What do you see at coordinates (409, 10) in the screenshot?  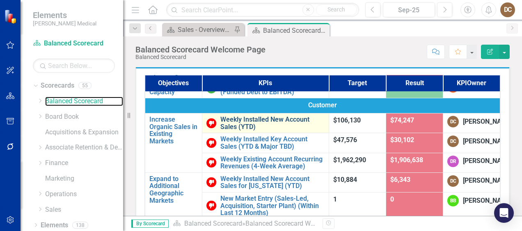 I see `button: Sep-25` at bounding box center [409, 10].